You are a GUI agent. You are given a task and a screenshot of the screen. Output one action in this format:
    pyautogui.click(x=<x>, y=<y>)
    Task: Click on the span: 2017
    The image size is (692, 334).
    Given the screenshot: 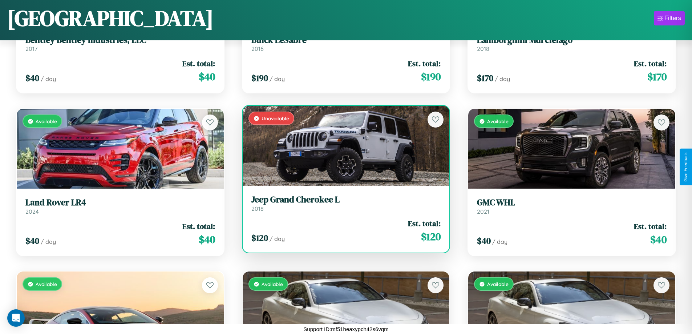 What is the action you would take?
    pyautogui.click(x=31, y=49)
    